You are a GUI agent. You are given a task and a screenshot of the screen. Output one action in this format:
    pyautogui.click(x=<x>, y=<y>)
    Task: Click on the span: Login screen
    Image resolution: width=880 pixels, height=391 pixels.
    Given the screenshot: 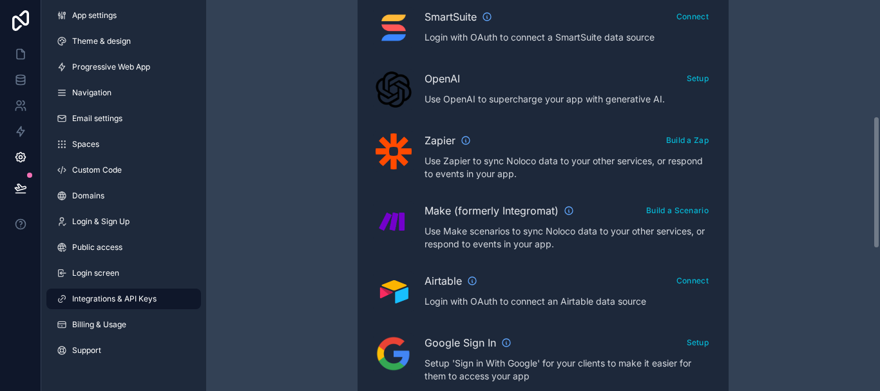 What is the action you would take?
    pyautogui.click(x=95, y=273)
    